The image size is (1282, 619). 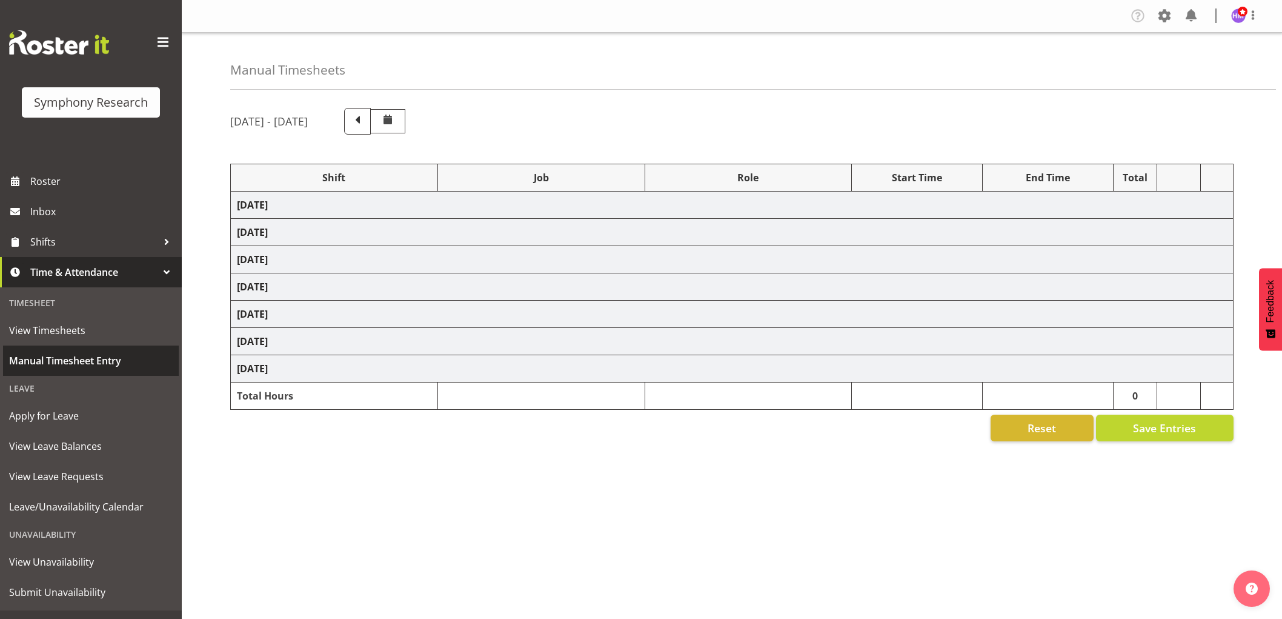 I want to click on span: View Leave Requests, so click(x=91, y=476).